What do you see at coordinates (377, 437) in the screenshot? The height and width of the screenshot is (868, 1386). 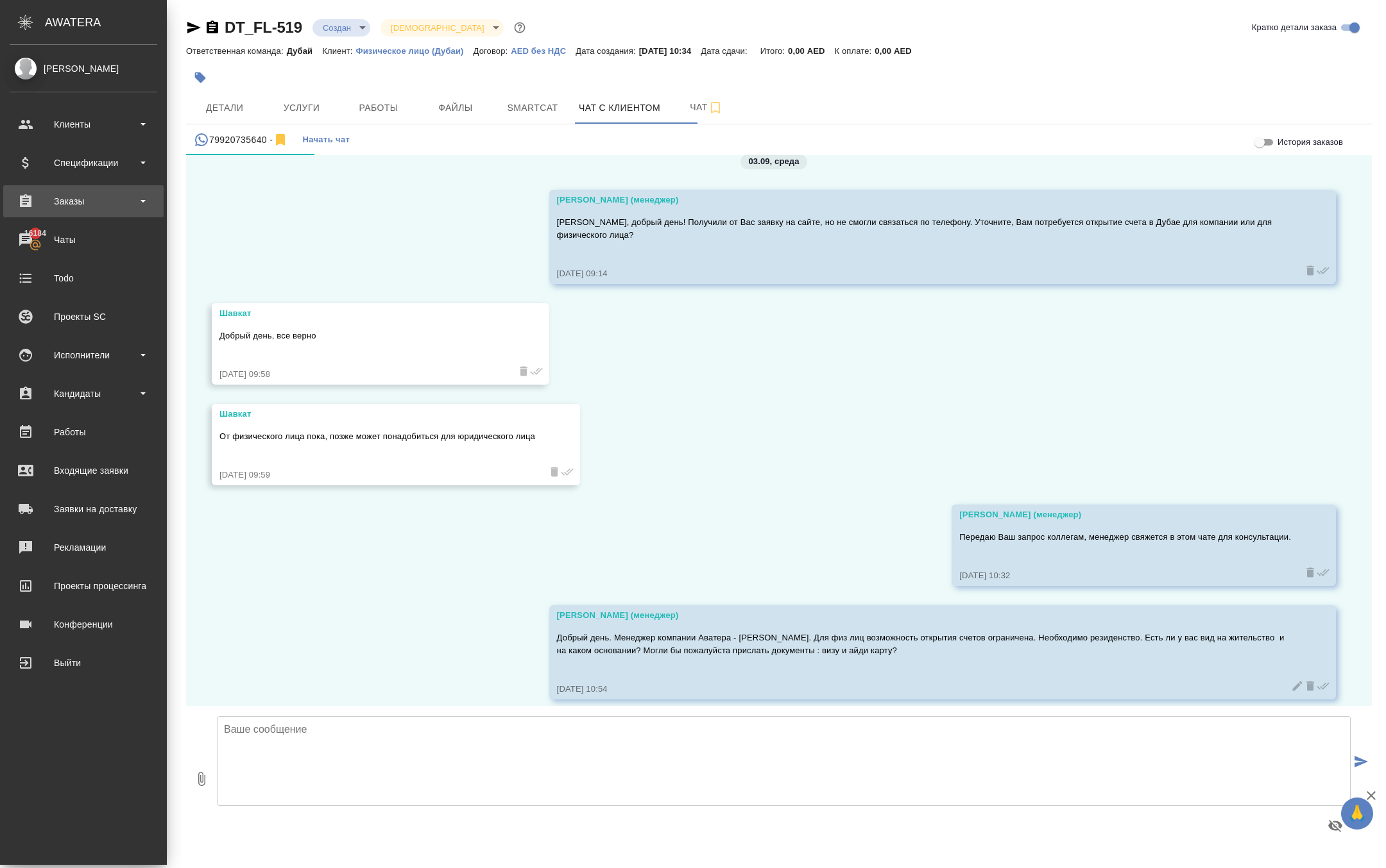 I see `p: От физического лица пока, позже может понадобиться для юридического лица` at bounding box center [377, 437].